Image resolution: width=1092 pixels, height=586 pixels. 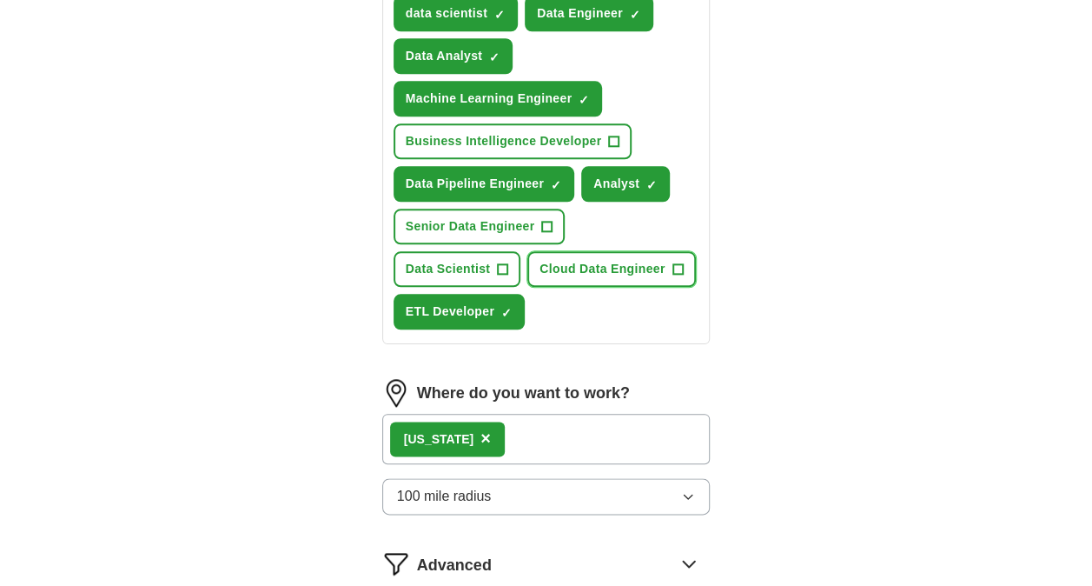 What do you see at coordinates (504, 141) in the screenshot?
I see `span: Business Intelligence Developer` at bounding box center [504, 141].